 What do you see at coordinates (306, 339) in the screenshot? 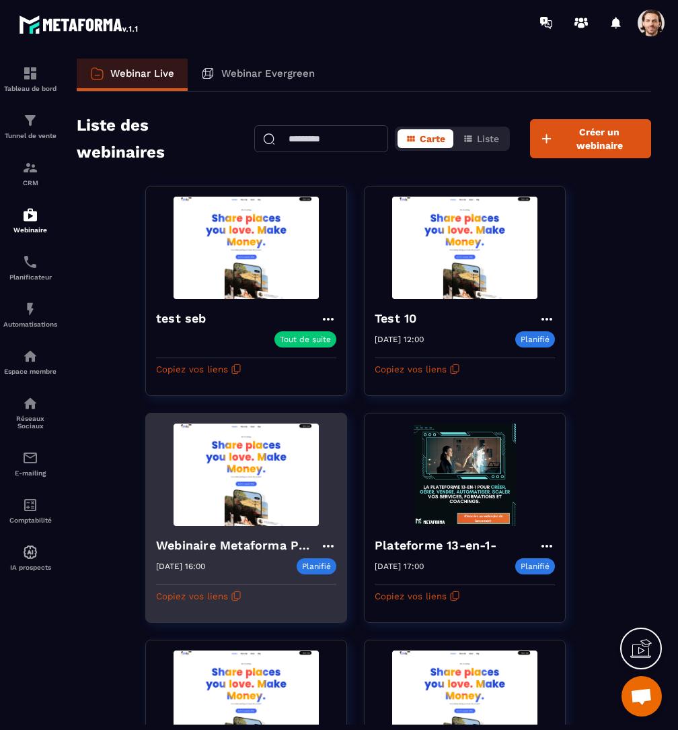
I see `p: Tout de suite` at bounding box center [306, 339].